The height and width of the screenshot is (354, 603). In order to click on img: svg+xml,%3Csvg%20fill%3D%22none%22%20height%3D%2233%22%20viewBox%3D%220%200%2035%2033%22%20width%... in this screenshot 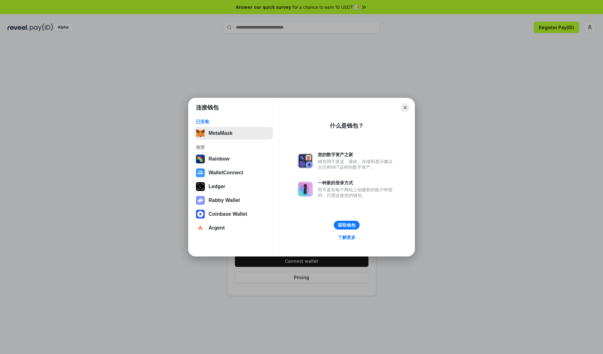, I will do `click(200, 133)`.